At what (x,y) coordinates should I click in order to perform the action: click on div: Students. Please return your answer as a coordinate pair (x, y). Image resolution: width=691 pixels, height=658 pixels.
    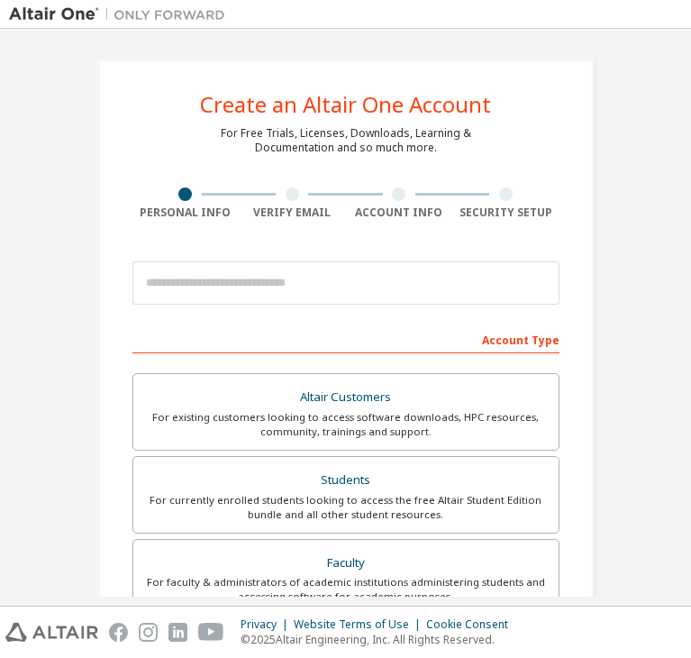
    Looking at the image, I should click on (346, 480).